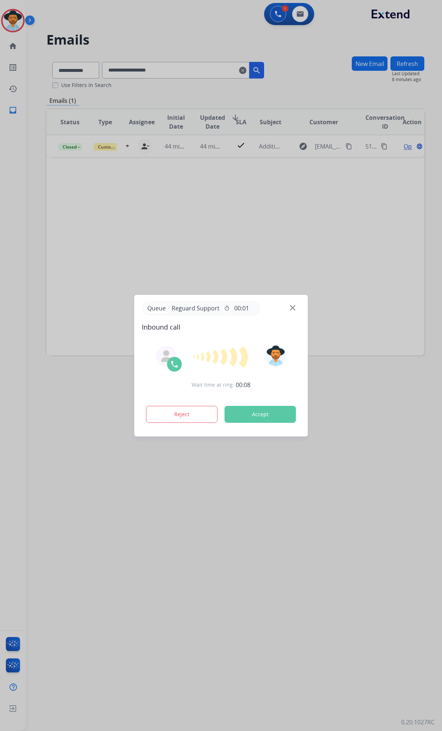 Image resolution: width=442 pixels, height=731 pixels. Describe the element at coordinates (196, 308) in the screenshot. I see `span: Reguard Support` at that location.